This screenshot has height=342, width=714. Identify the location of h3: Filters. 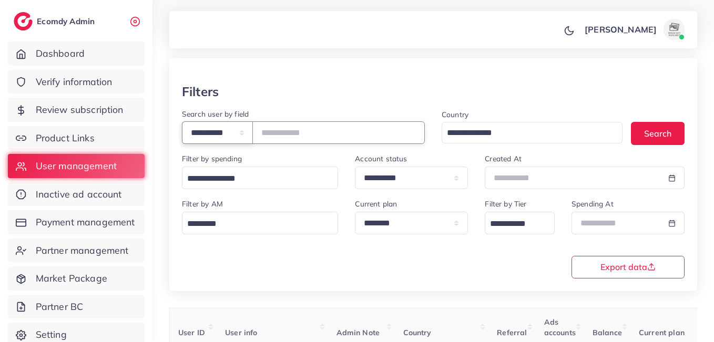
(200, 91).